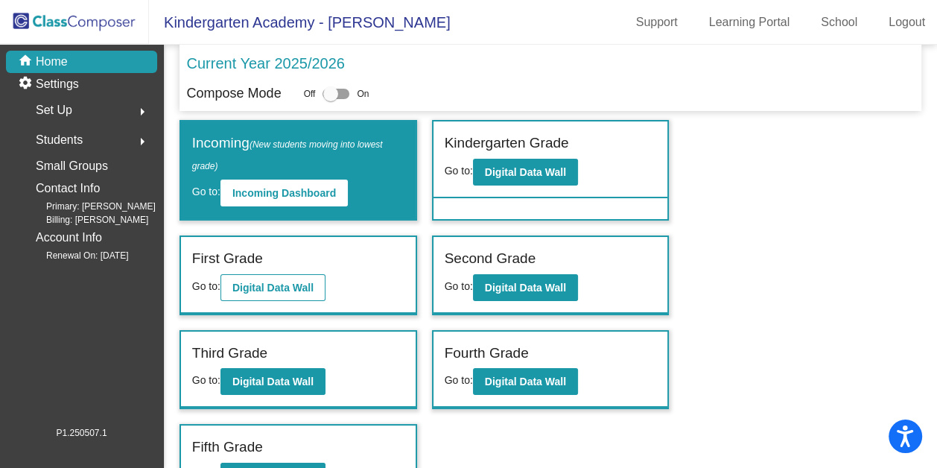 The width and height of the screenshot is (937, 468). I want to click on span: (New students moving into lowest grade), so click(288, 155).